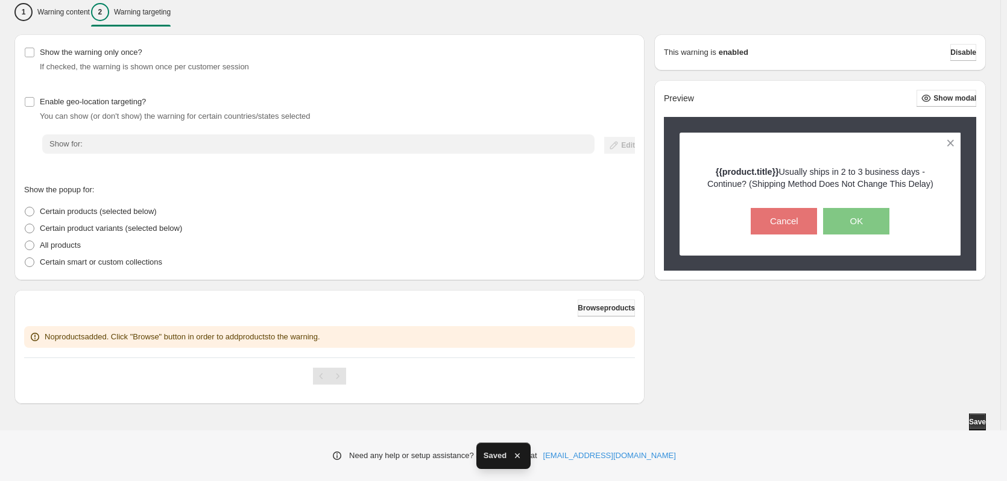  Describe the element at coordinates (93, 101) in the screenshot. I see `span: Enable geo-location targeting?` at that location.